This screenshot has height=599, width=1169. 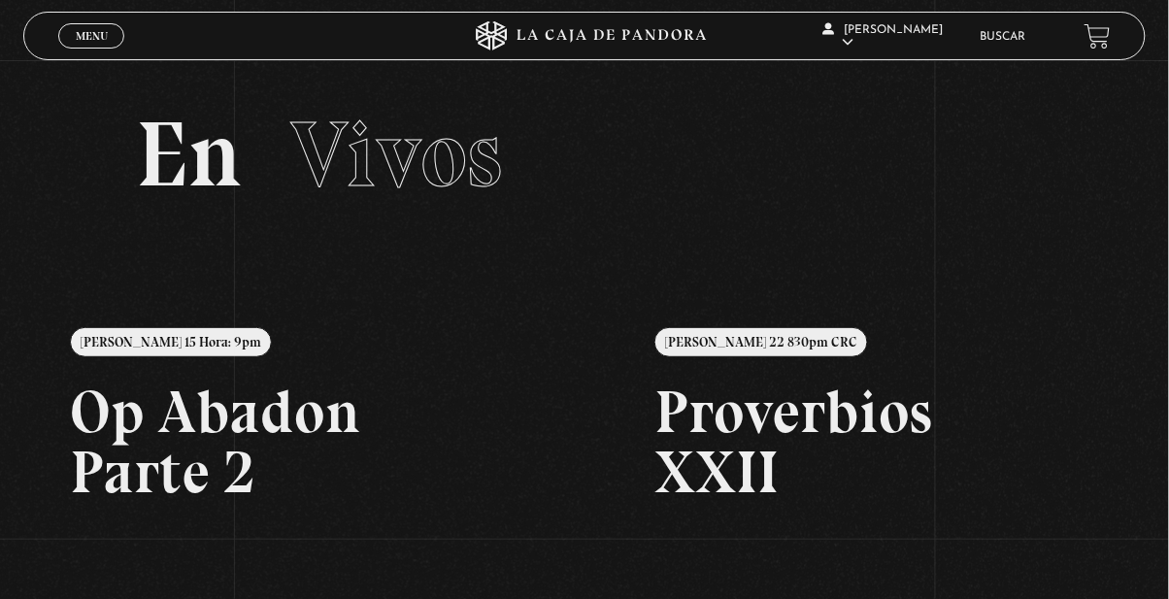 What do you see at coordinates (1003, 37) in the screenshot?
I see `a: Buscar` at bounding box center [1003, 37].